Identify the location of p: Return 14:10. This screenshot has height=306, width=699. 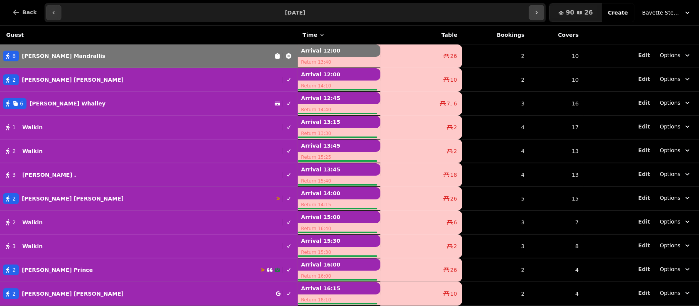
(339, 86).